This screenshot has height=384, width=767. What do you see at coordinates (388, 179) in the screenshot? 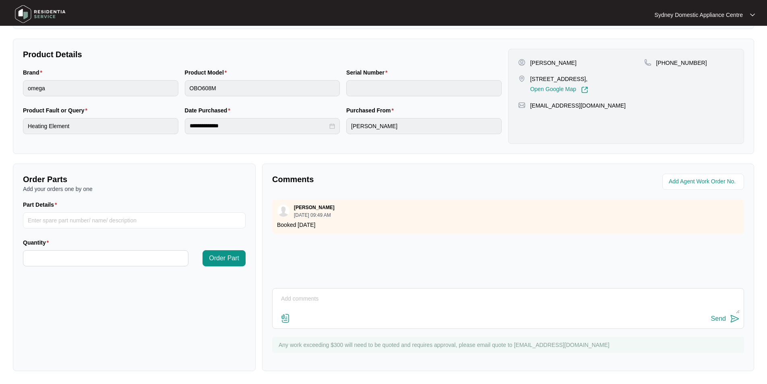
I see `p: Comments` at bounding box center [388, 179].